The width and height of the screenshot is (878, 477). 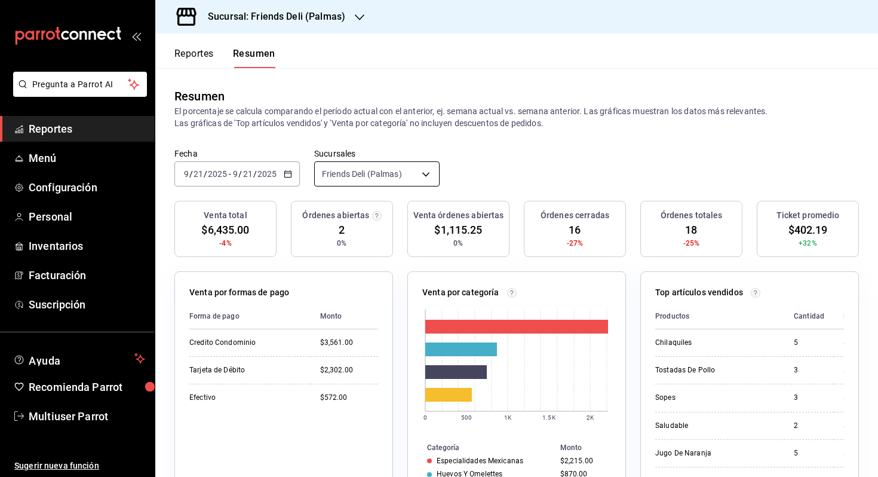 I want to click on div: $3,561.00, so click(x=349, y=342).